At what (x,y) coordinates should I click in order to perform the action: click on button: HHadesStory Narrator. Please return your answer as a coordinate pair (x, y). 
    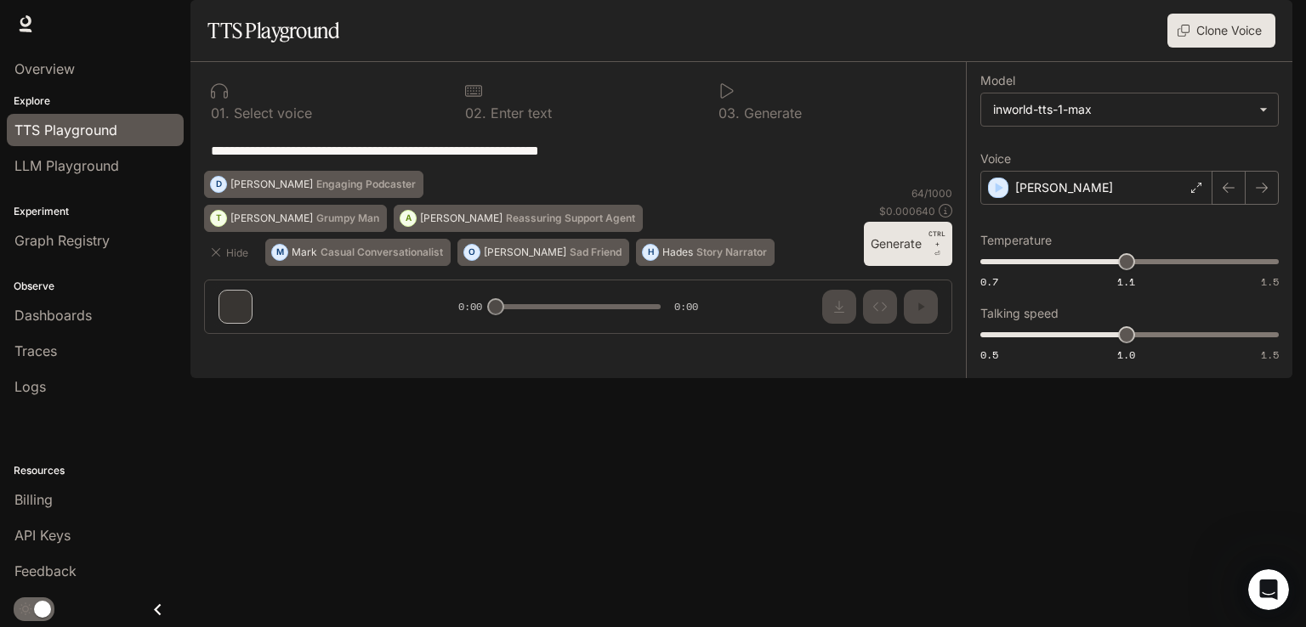
    Looking at the image, I should click on (705, 252).